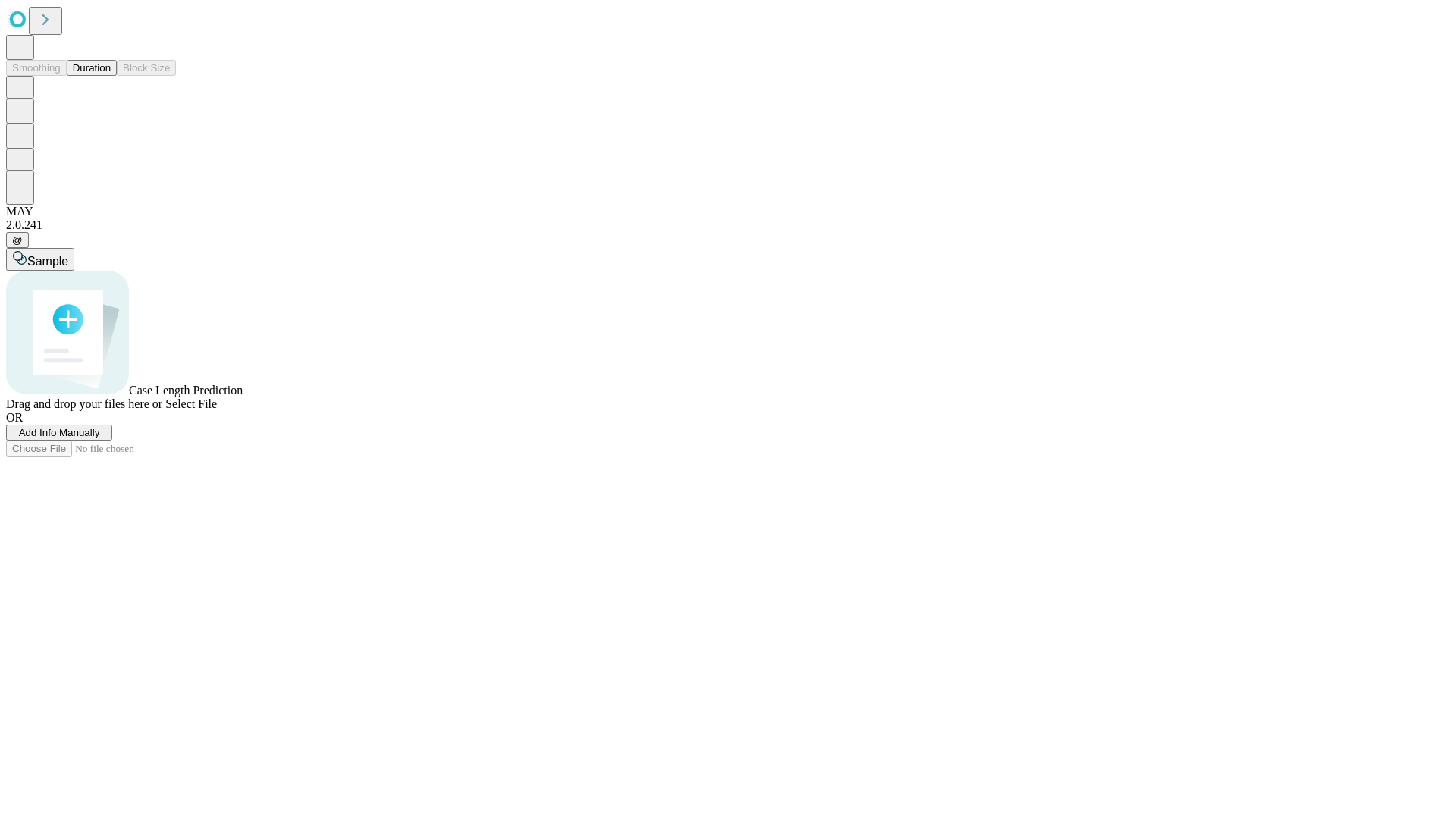 The image size is (1456, 819). I want to click on span: Add Info Manually, so click(59, 433).